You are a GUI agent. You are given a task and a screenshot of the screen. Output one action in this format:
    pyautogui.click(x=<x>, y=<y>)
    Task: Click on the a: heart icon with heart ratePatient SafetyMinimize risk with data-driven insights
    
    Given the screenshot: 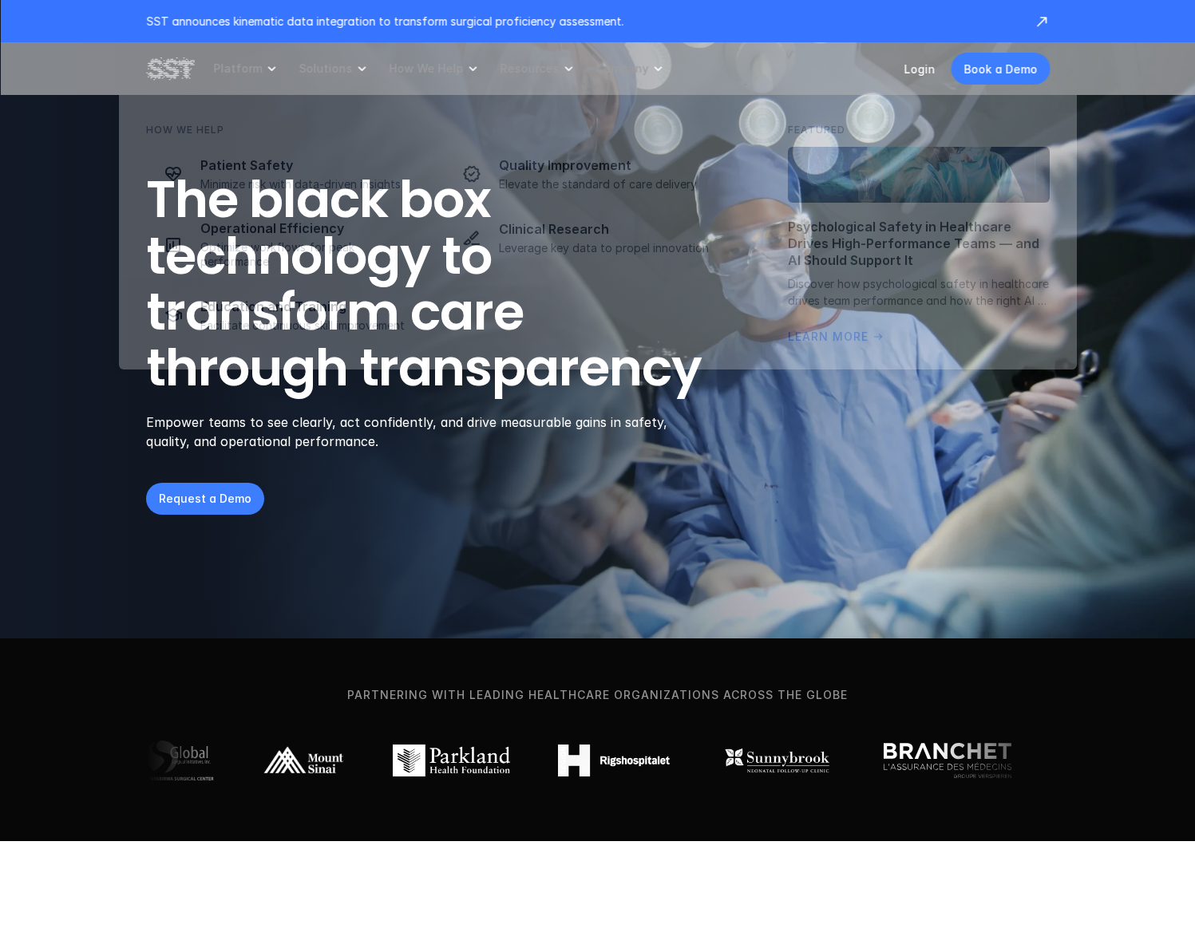 What is the action you would take?
    pyautogui.click(x=290, y=174)
    